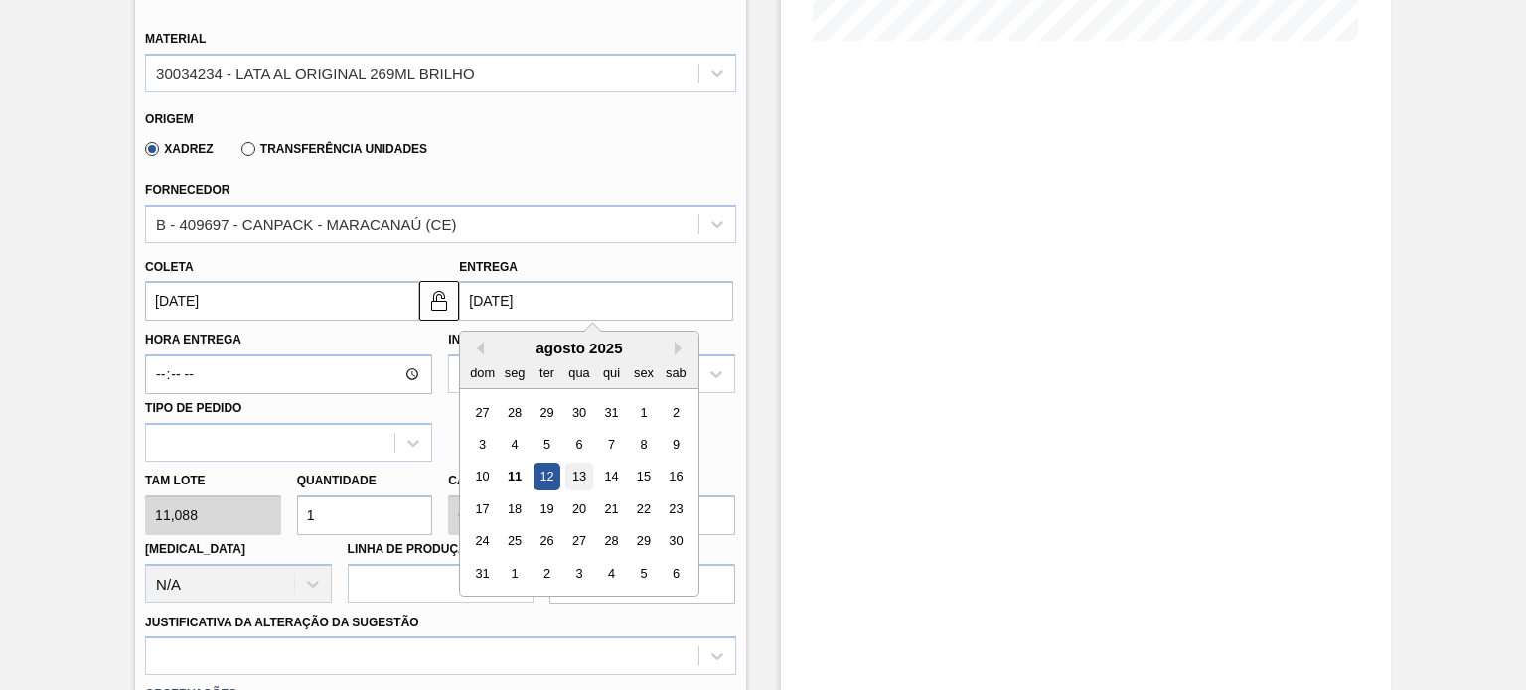  What do you see at coordinates (337, 481) in the screenshot?
I see `label: Quantidade` at bounding box center [337, 481].